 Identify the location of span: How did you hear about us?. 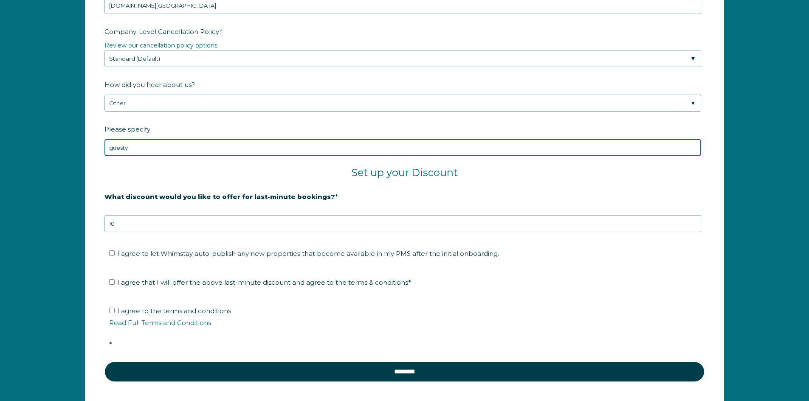
(150, 85).